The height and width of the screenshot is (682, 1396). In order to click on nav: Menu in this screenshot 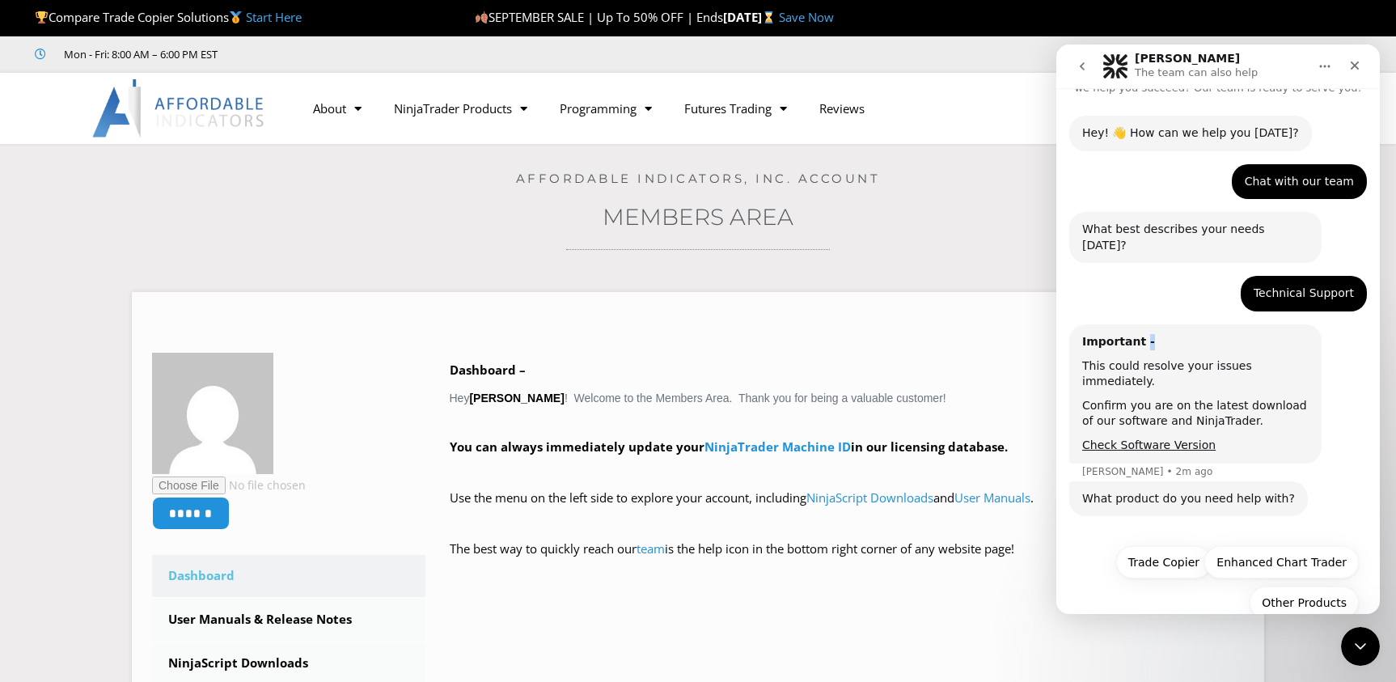, I will do `click(679, 108)`.